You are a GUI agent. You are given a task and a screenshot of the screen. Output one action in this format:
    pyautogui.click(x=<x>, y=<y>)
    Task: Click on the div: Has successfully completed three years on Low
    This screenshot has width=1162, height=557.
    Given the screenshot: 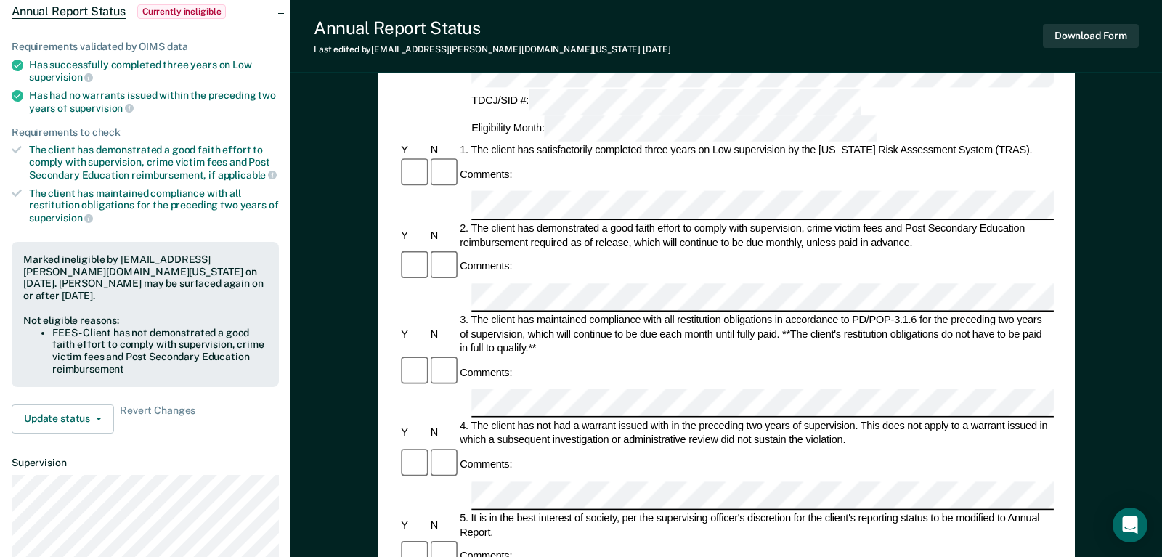 What is the action you would take?
    pyautogui.click(x=154, y=71)
    